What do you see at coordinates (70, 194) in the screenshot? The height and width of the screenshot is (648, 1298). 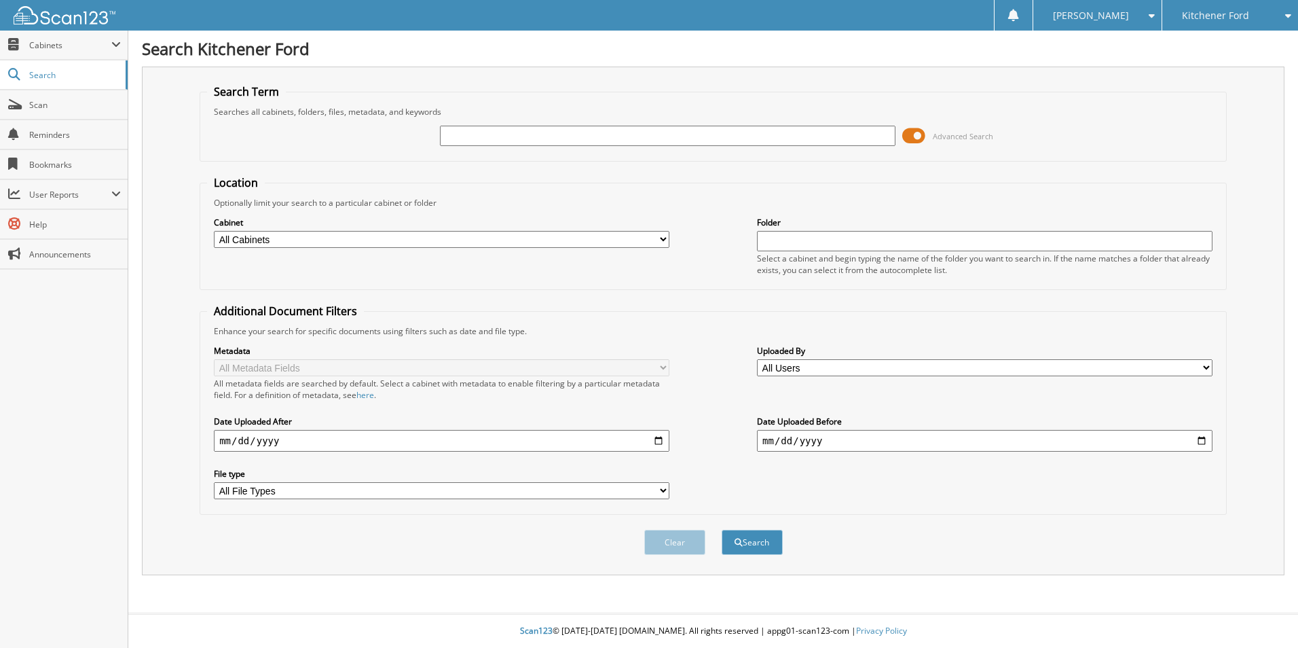 I see `span: User Reports` at bounding box center [70, 194].